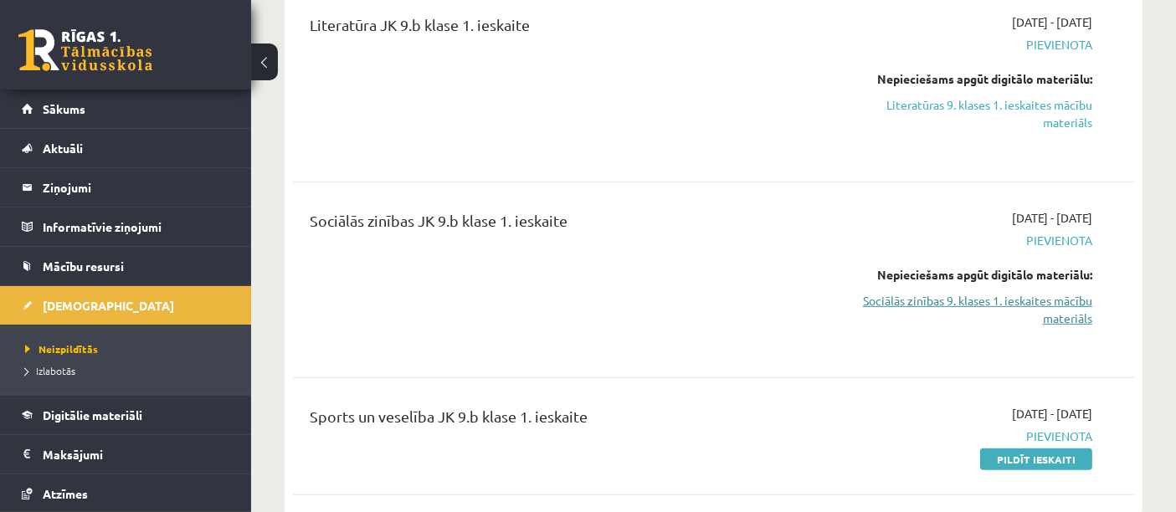 This screenshot has width=1176, height=512. I want to click on a: Maksājumi, so click(125, 454).